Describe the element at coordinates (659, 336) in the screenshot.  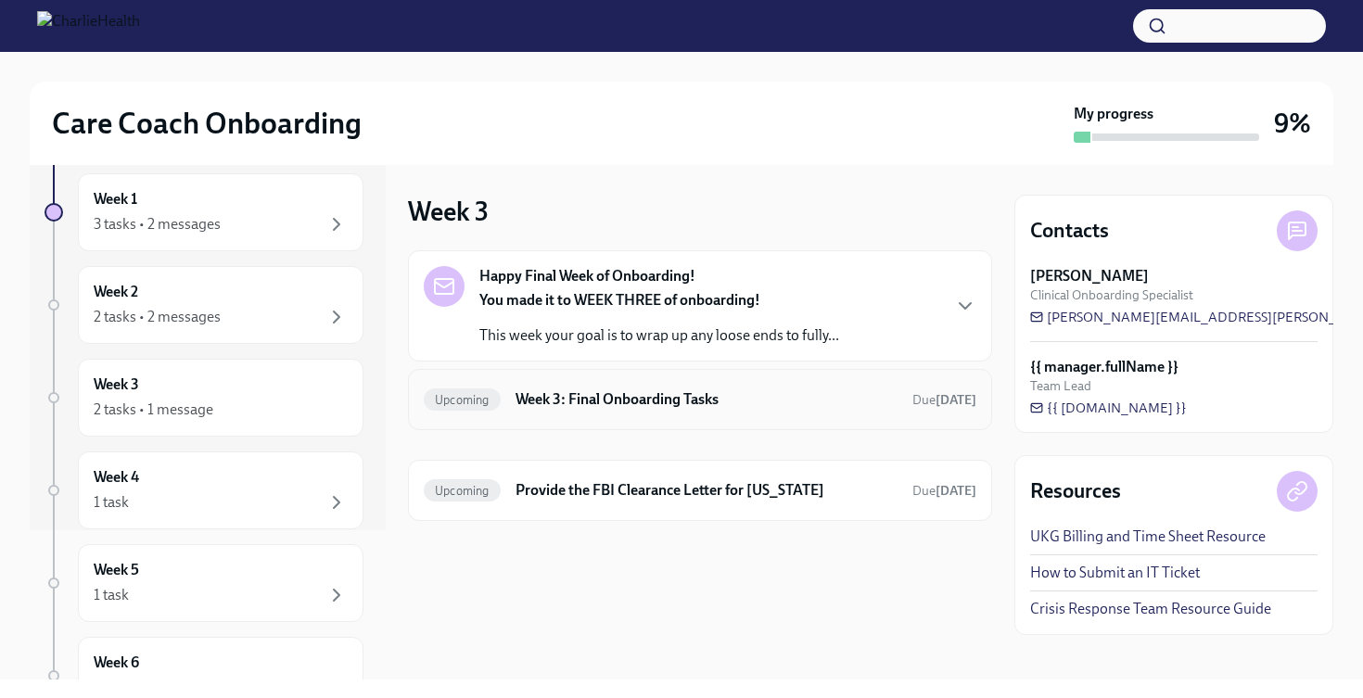
I see `p: This week your goal is to wrap up any loose ends to fully...` at that location.